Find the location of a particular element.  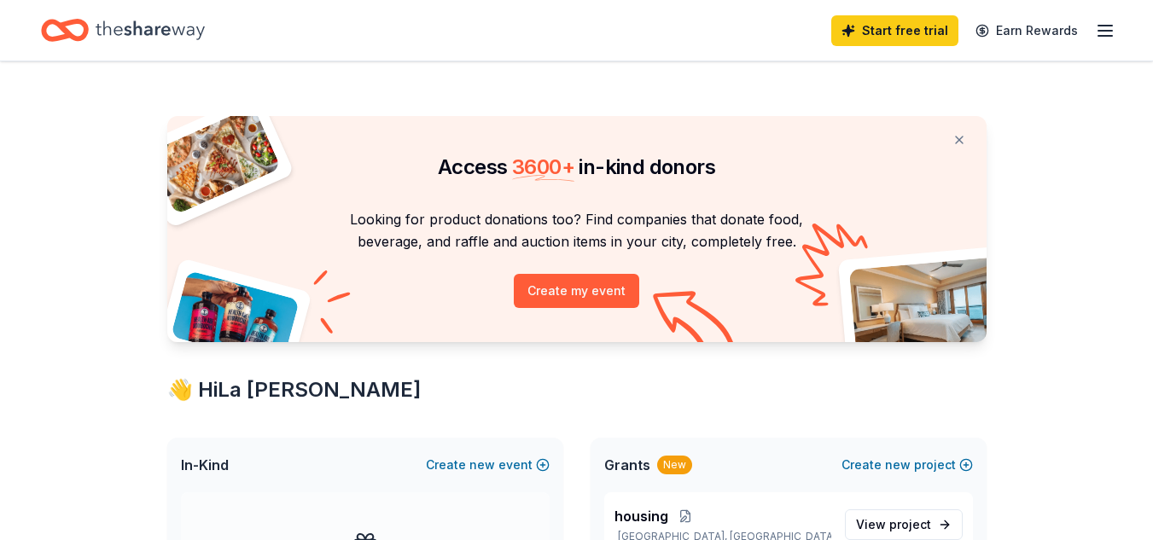

a: Start free trial is located at coordinates (895, 31).